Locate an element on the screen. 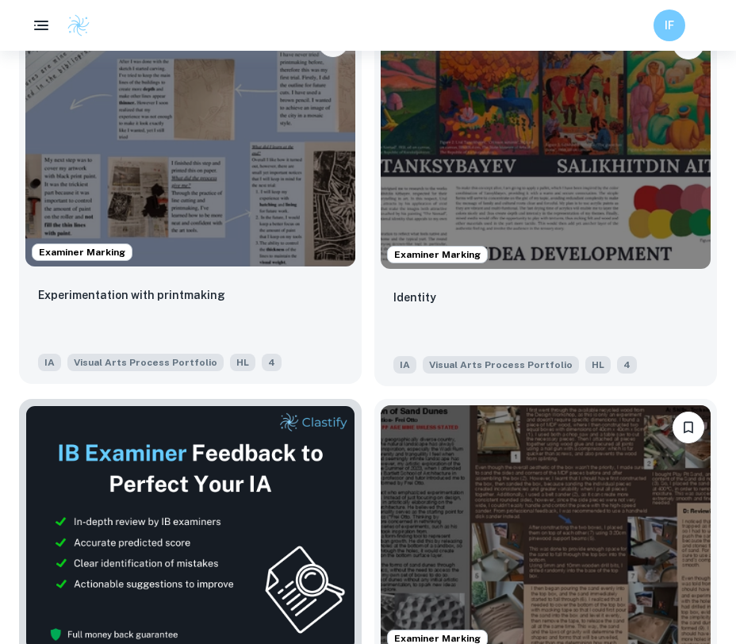  img: Clastify logo is located at coordinates (79, 25).